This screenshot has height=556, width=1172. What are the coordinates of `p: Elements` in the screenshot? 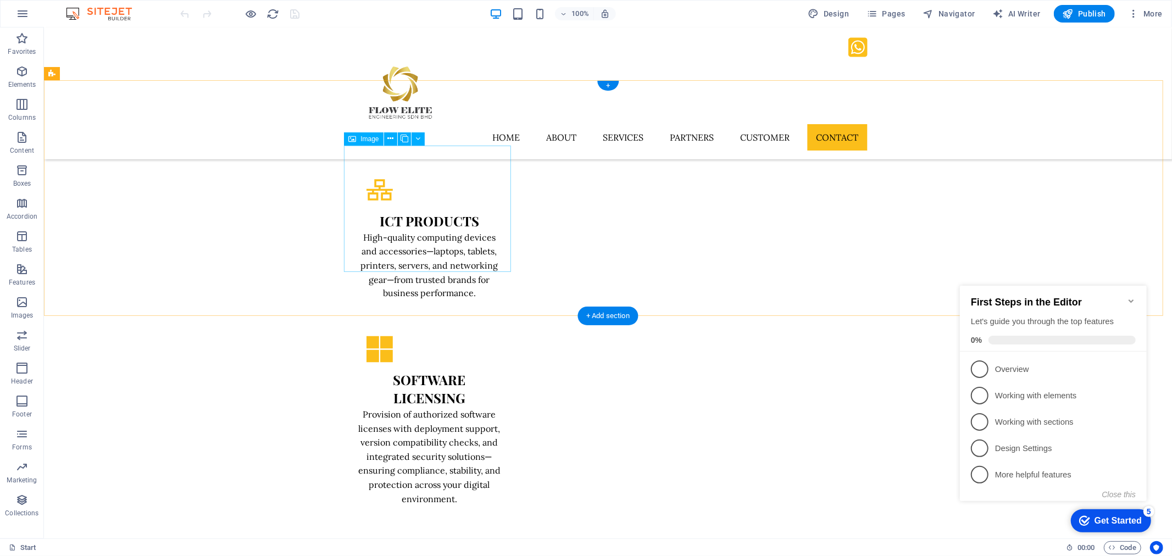 It's located at (22, 85).